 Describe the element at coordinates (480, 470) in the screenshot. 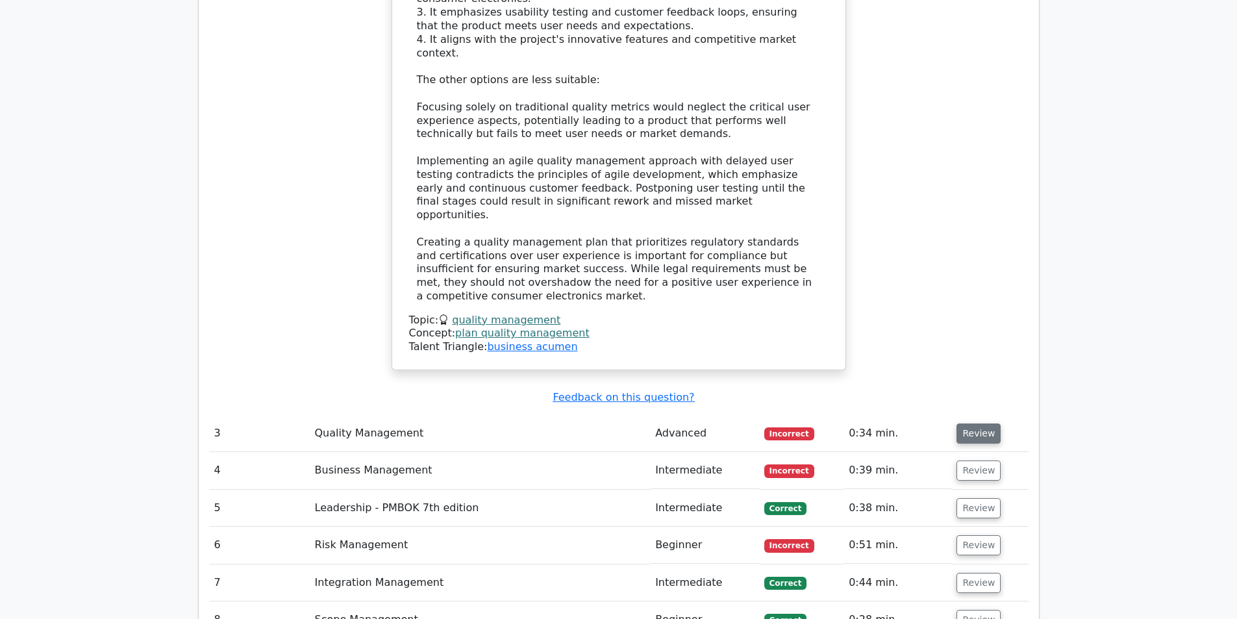

I see `td: Business Management` at that location.